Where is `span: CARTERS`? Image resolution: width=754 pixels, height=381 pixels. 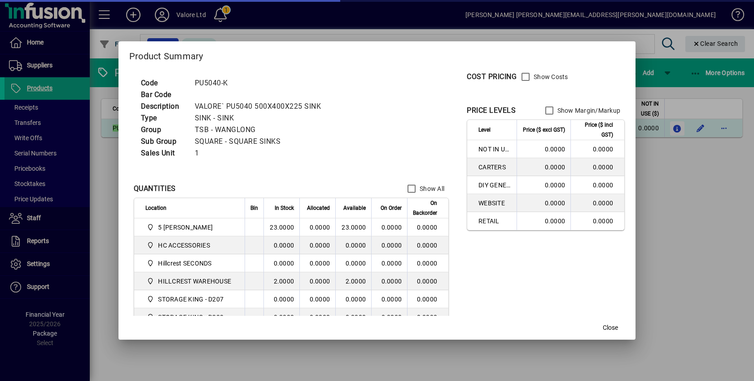
span: CARTERS is located at coordinates (495, 167).